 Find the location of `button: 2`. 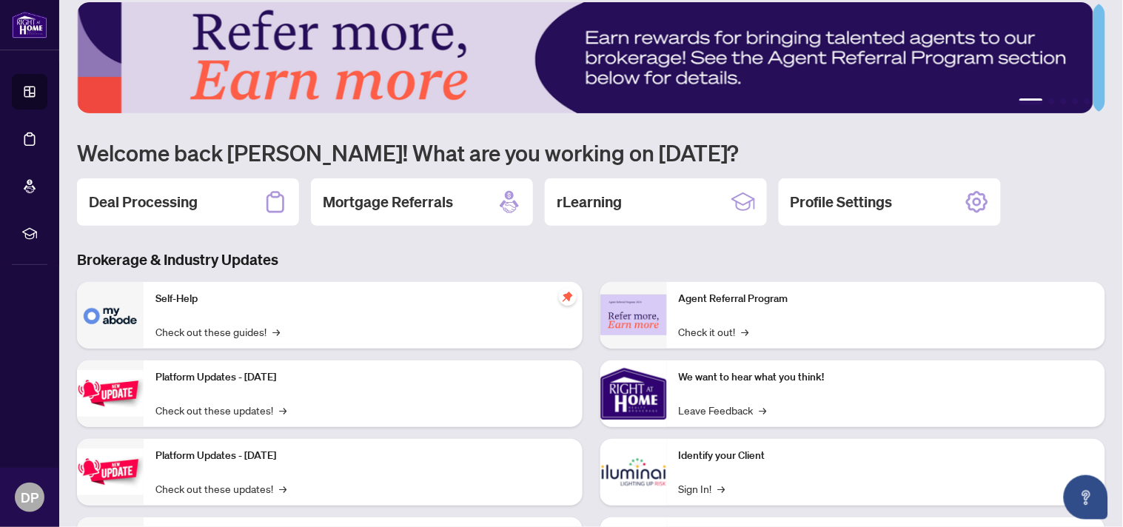

button: 2 is located at coordinates (1052, 101).